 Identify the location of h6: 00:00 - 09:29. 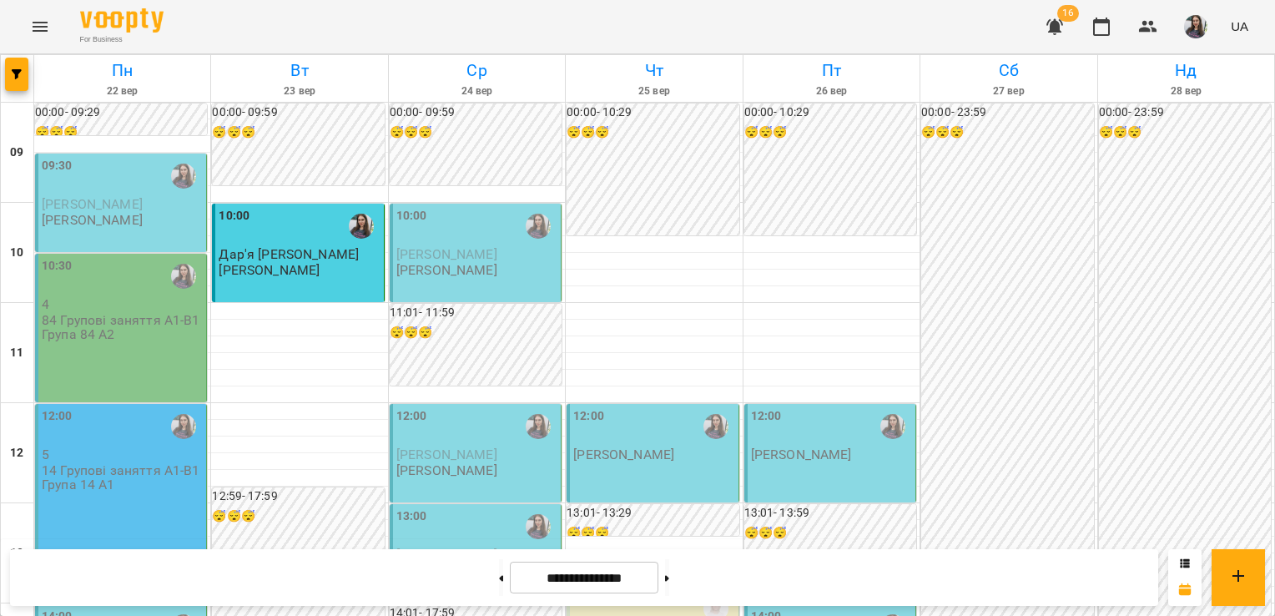
(121, 113).